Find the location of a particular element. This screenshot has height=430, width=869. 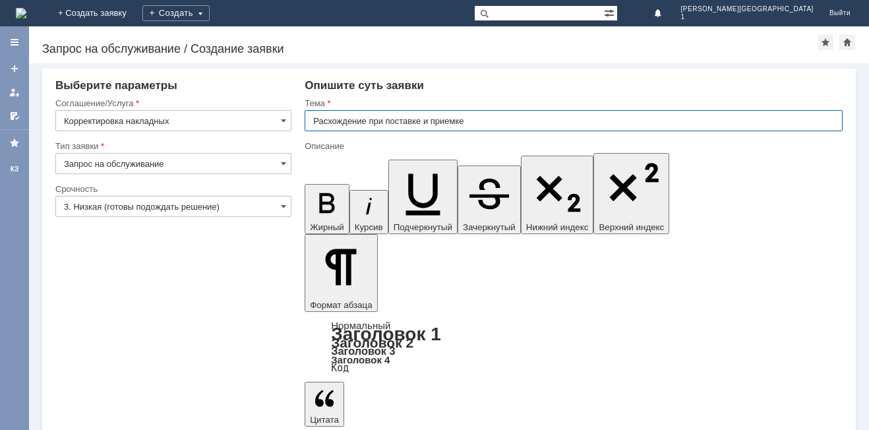

button: Верхний индекс is located at coordinates (631, 193).